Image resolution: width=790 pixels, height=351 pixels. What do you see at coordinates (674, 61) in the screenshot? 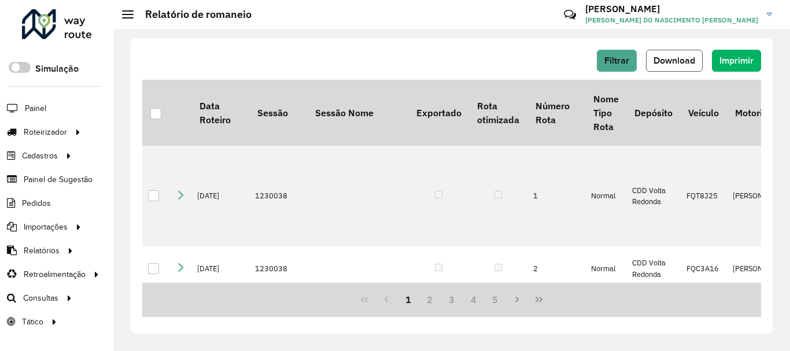
I see `button: Download` at bounding box center [674, 61].